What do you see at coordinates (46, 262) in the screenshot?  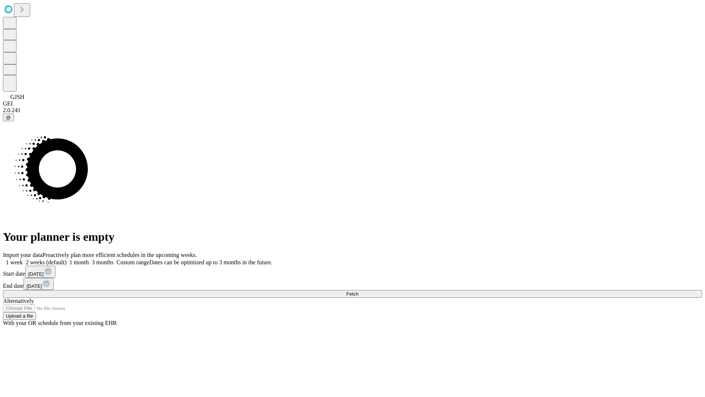 I see `span: 2 weeks (default)` at bounding box center [46, 262].